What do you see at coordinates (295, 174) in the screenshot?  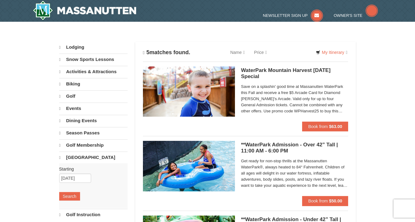 I see `span: Get ready for non-stop thrills at the Massanutten WaterPark®, always heated to 84° Fahrenheit. Ch...` at bounding box center [295, 174].